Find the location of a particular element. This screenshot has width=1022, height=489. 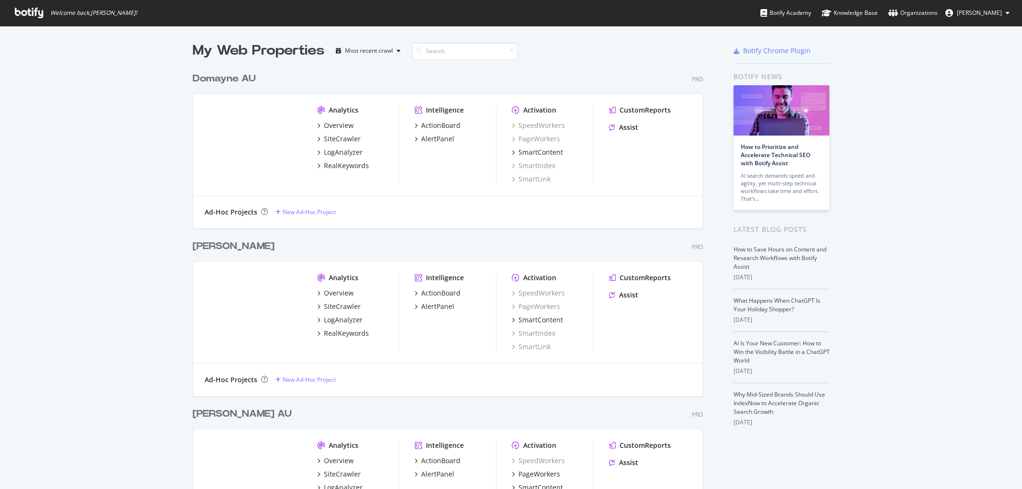

img: www.domayne.com.au is located at coordinates (253, 144).